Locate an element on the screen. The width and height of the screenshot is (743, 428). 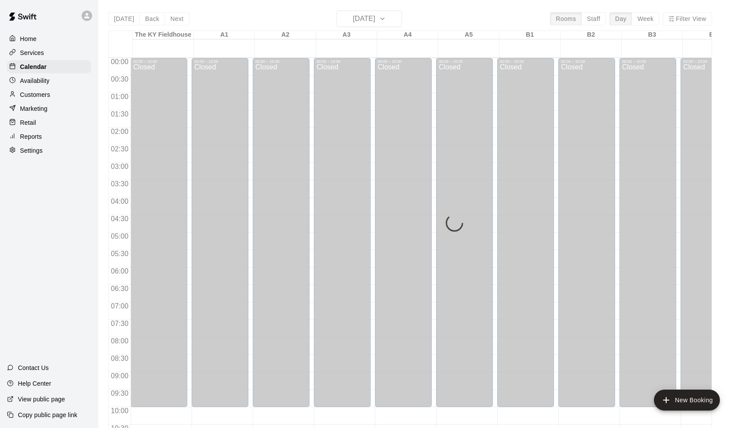
a: Calendar is located at coordinates (49, 67).